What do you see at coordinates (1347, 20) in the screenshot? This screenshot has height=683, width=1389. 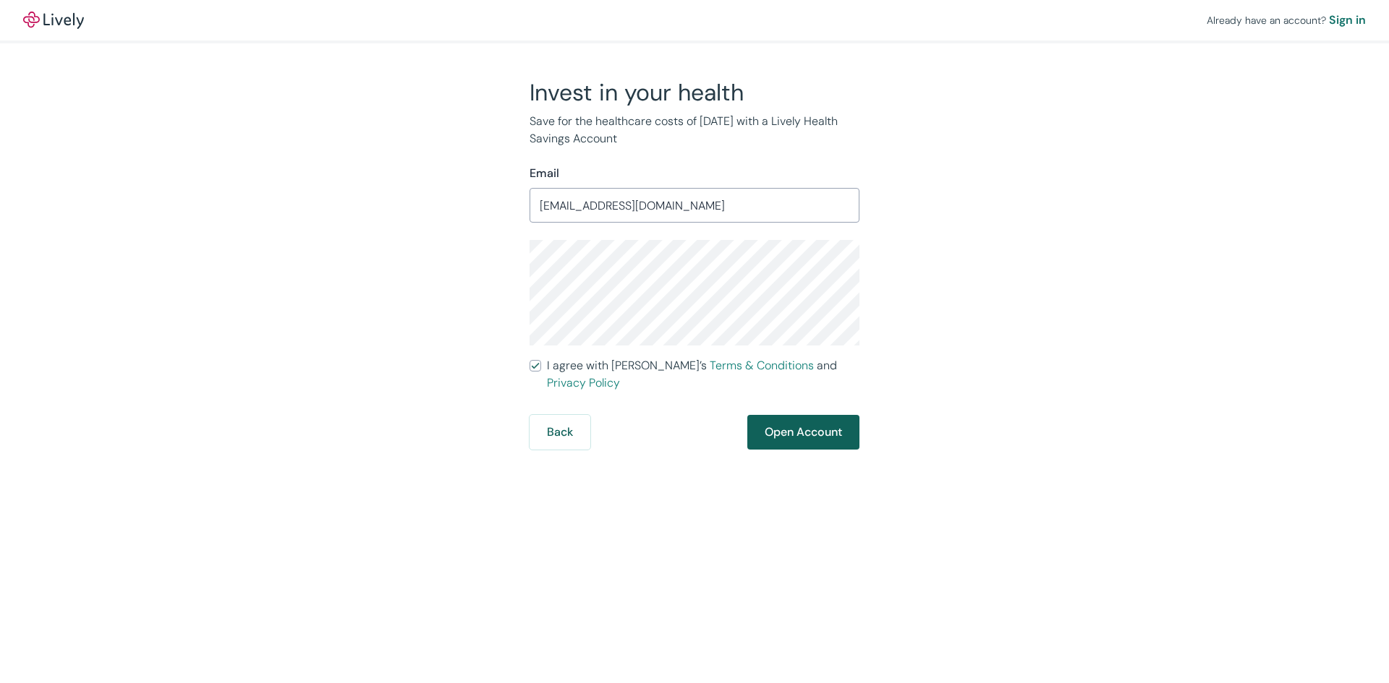 I see `a: Sign in` at bounding box center [1347, 20].